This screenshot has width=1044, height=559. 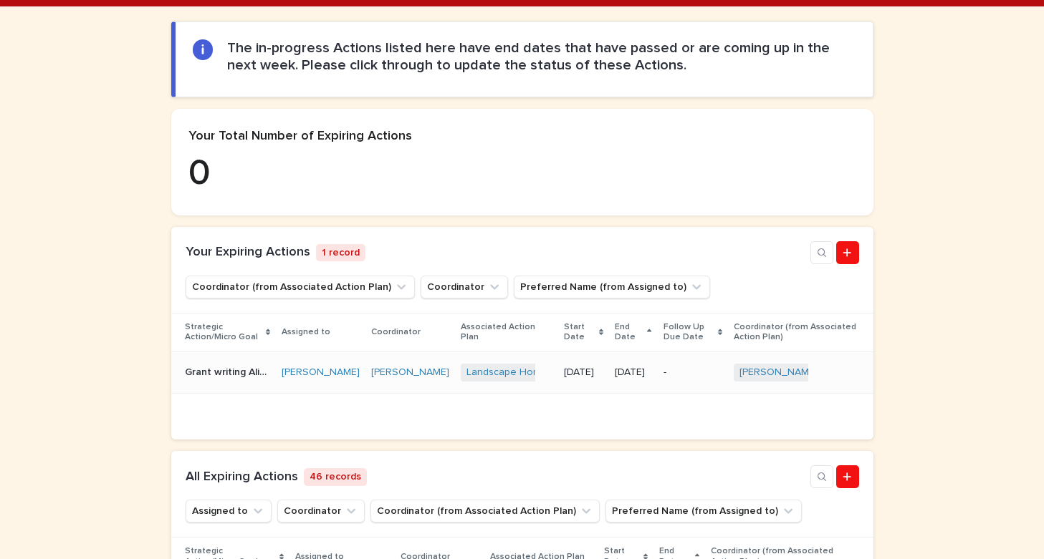 I want to click on p: 46 records, so click(x=335, y=477).